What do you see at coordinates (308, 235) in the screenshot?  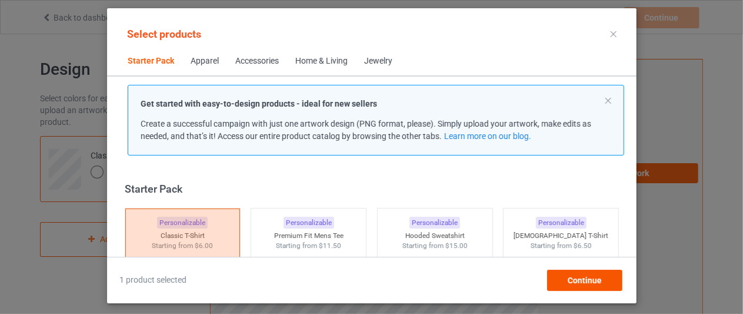 I see `div: Premium Fit Mens Tee` at bounding box center [308, 235].